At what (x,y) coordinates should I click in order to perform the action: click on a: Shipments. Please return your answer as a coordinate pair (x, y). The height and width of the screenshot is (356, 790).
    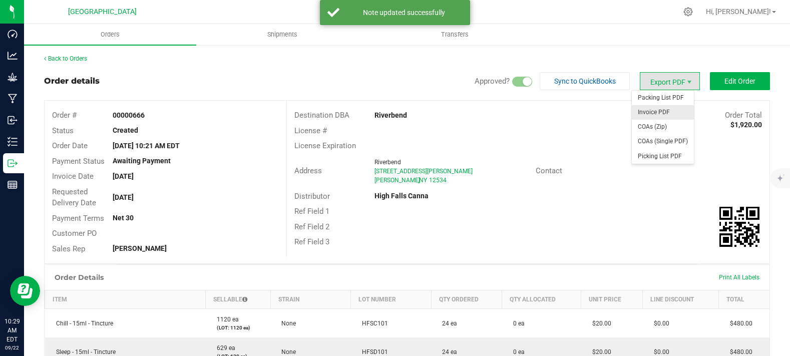
    Looking at the image, I should click on (282, 35).